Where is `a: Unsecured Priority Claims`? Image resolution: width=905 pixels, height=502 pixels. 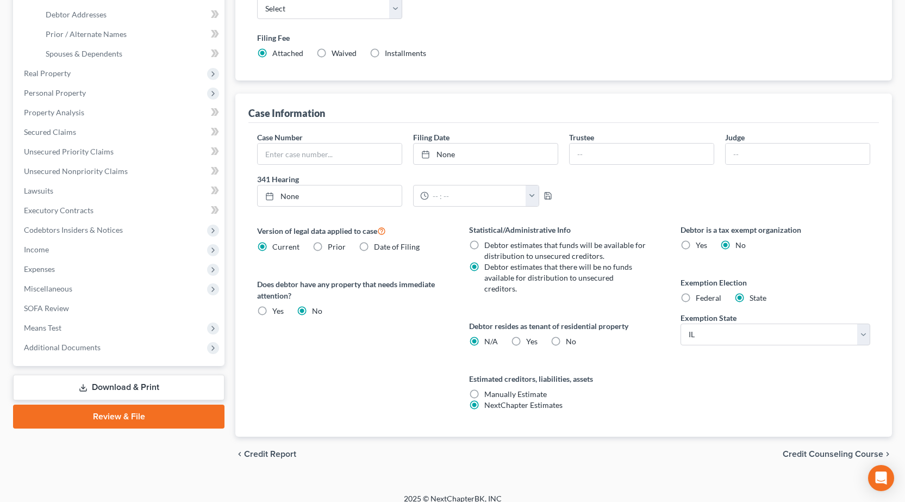 a: Unsecured Priority Claims is located at coordinates (120, 152).